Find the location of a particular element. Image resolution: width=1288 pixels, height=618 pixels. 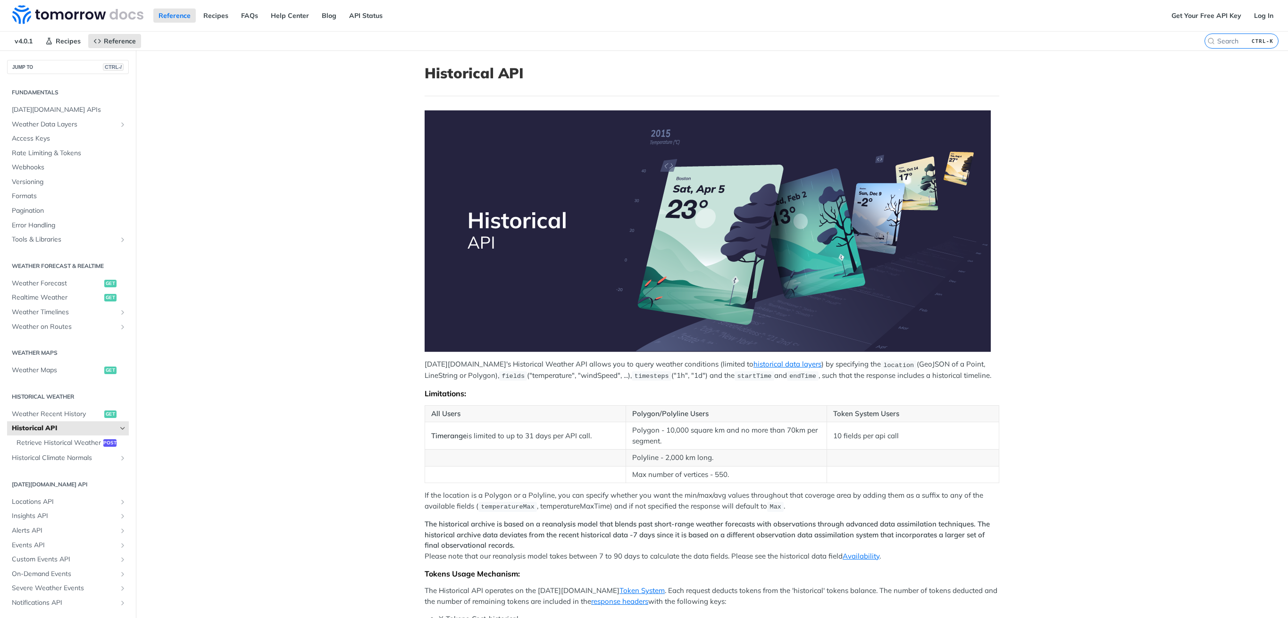

button: Show subpages for Weather Timelines is located at coordinates (123, 312).